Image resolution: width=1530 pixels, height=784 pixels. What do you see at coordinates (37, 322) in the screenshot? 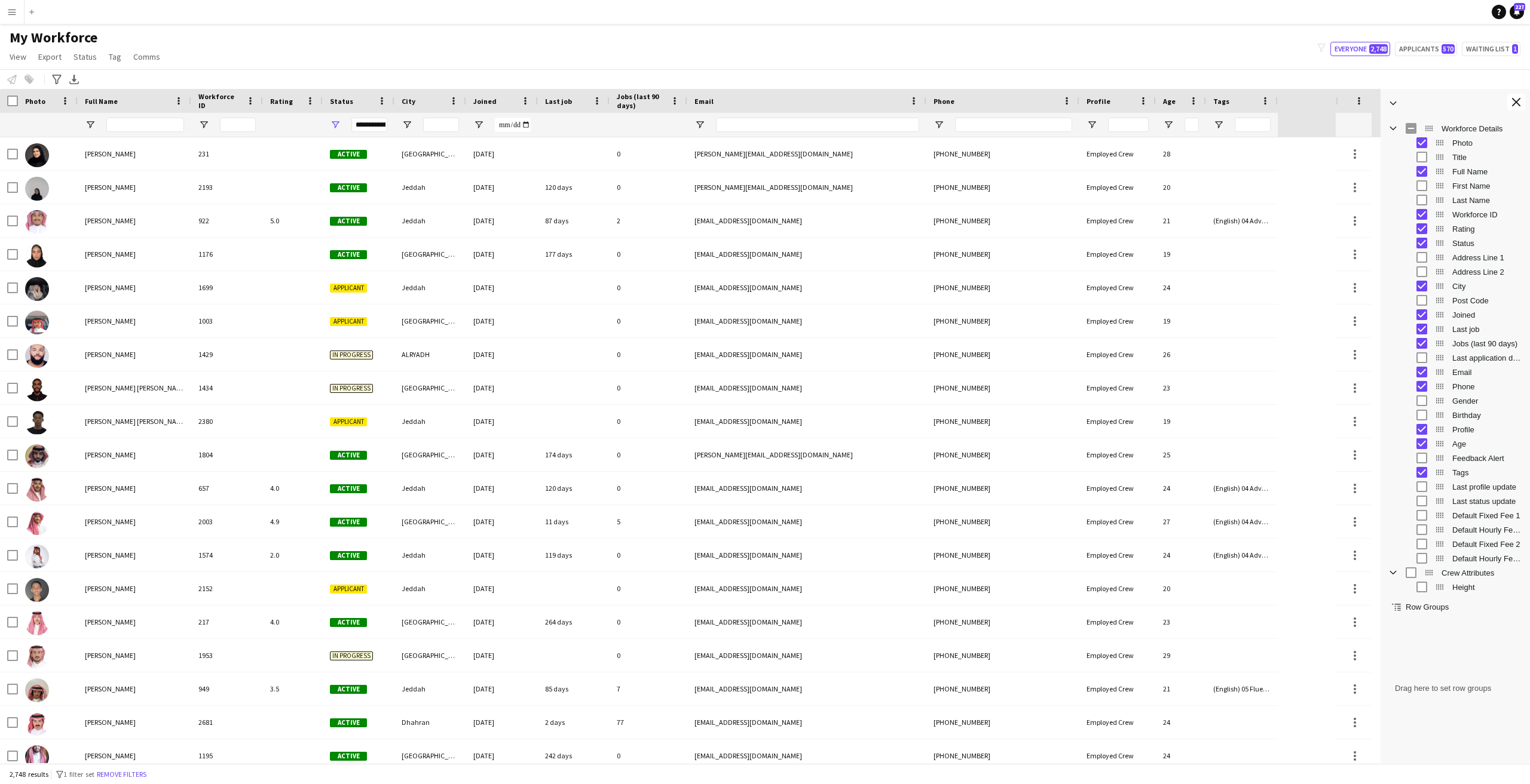
I see `img: Abdalhh Alanze` at bounding box center [37, 322].